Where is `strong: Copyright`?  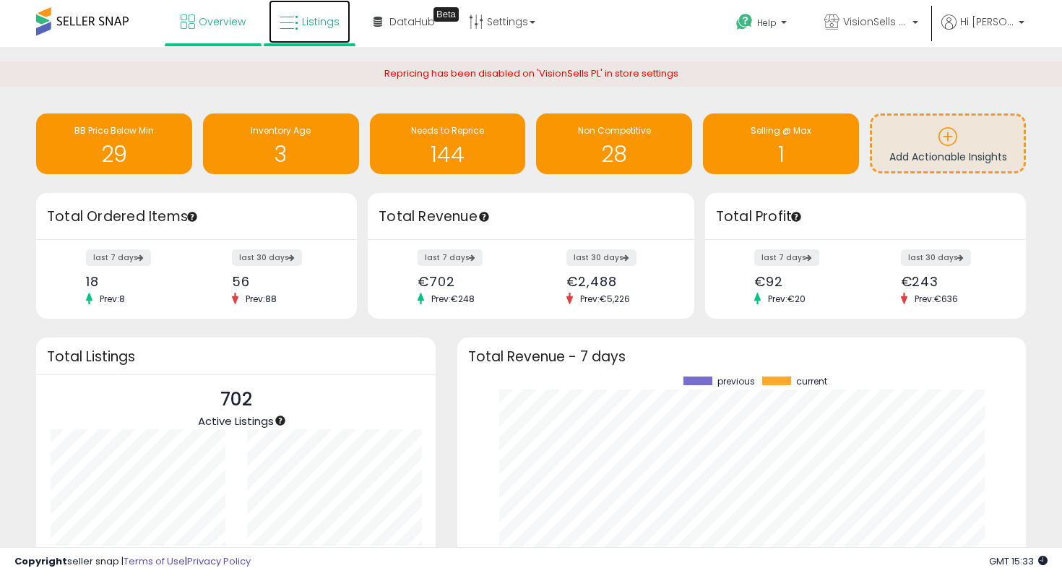
strong: Copyright is located at coordinates (40, 561).